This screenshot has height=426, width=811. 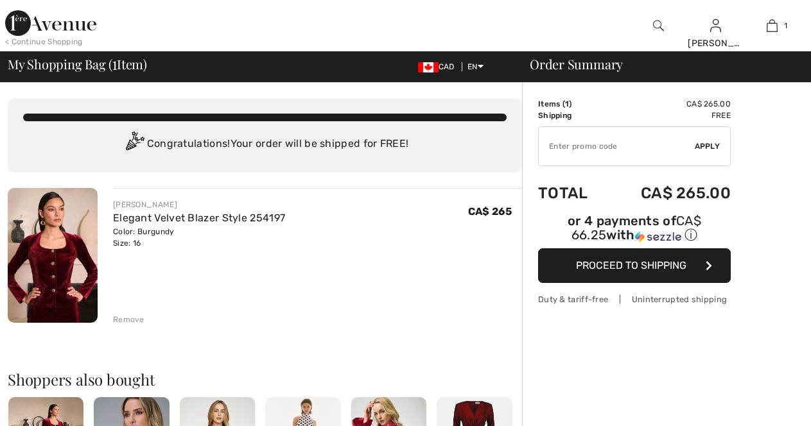 I want to click on span: Apply, so click(x=708, y=146).